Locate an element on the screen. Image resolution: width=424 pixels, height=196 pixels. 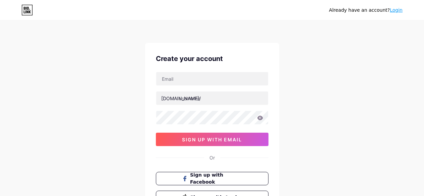
span: sign up with email is located at coordinates (212, 139).